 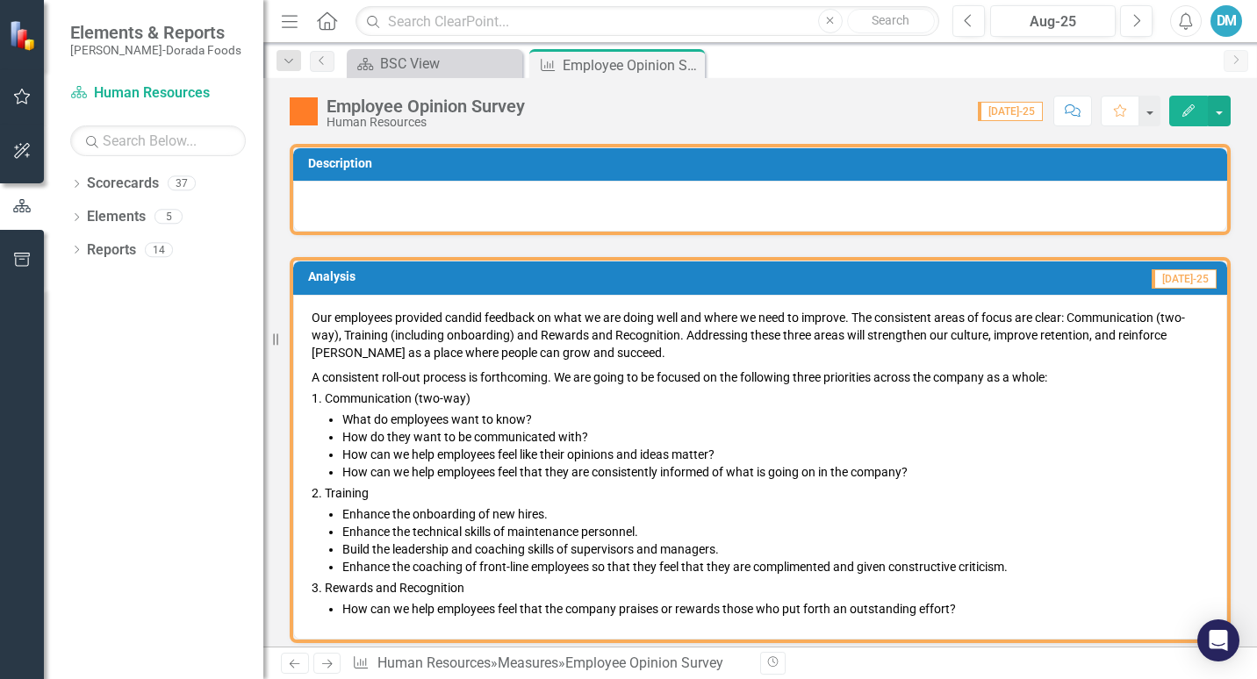 What do you see at coordinates (1226, 21) in the screenshot?
I see `button: DM` at bounding box center [1226, 21].